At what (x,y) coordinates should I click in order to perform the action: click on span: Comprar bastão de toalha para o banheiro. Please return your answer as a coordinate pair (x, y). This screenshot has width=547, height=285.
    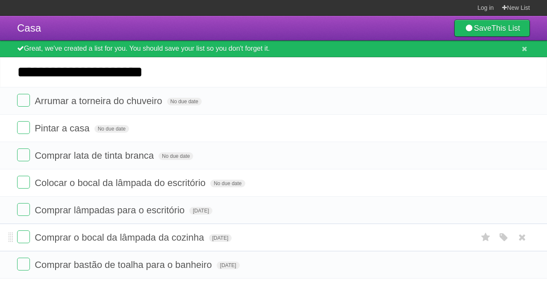
    Looking at the image, I should click on (124, 265).